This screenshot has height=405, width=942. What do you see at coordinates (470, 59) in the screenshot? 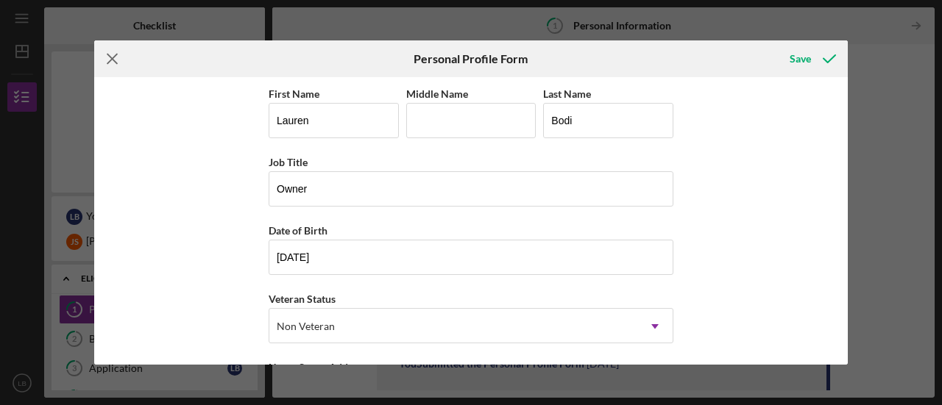
I see `h6: Personal Profile Form` at bounding box center [470, 59].